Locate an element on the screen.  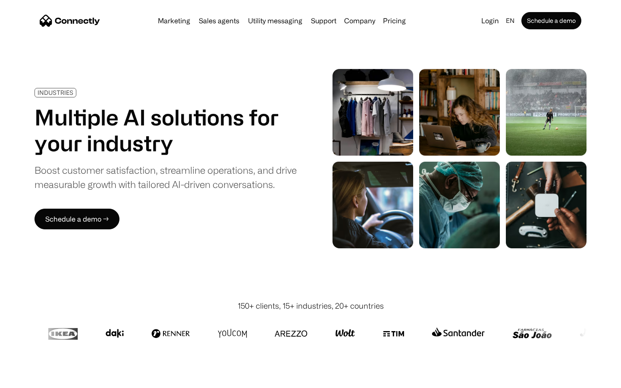
div: 150+ clients, 15+ industries, 20+ countries is located at coordinates (311, 306).